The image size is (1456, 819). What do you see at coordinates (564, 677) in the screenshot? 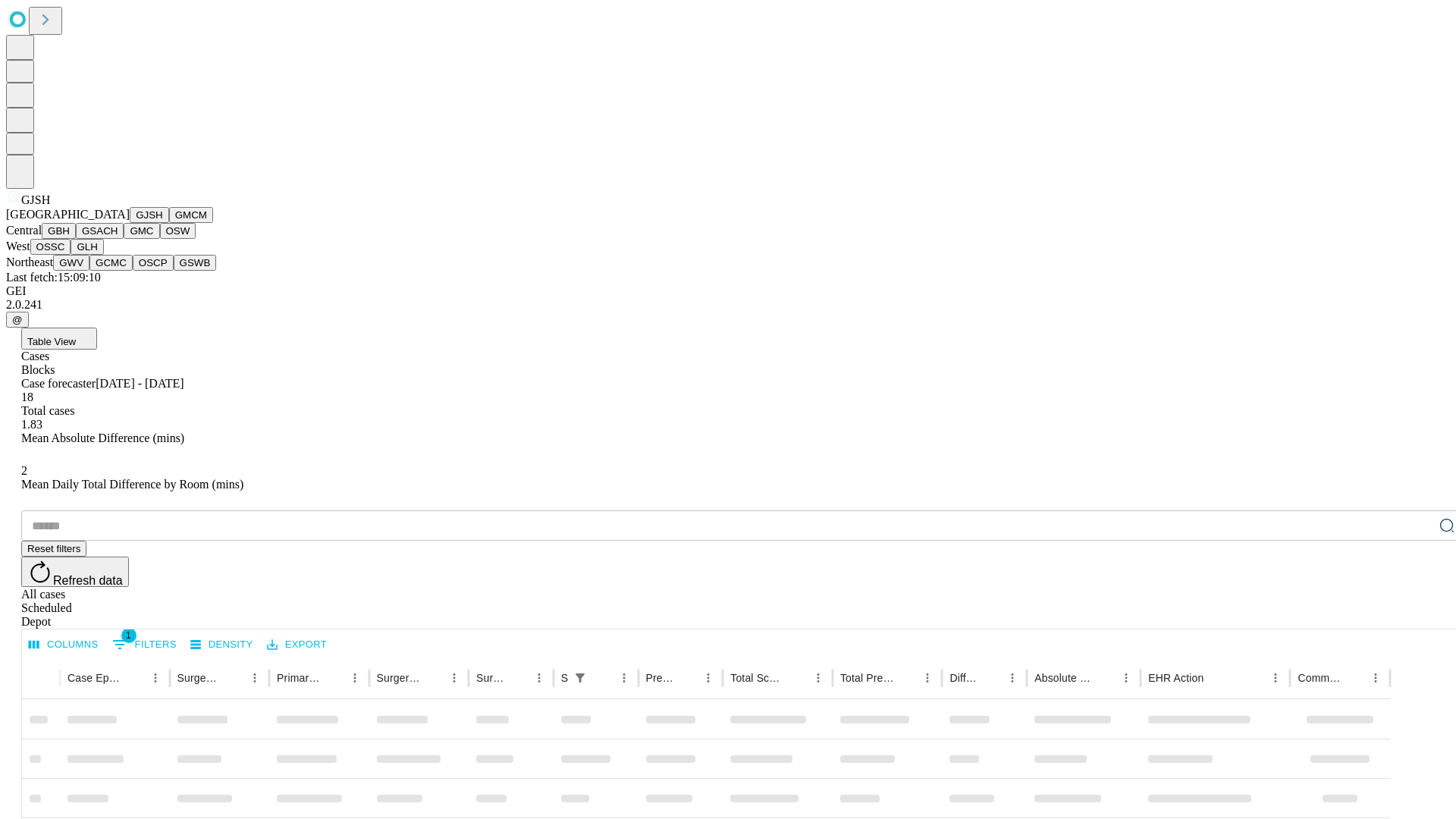
I see `div: Scheduled In Room Duration` at bounding box center [564, 677].